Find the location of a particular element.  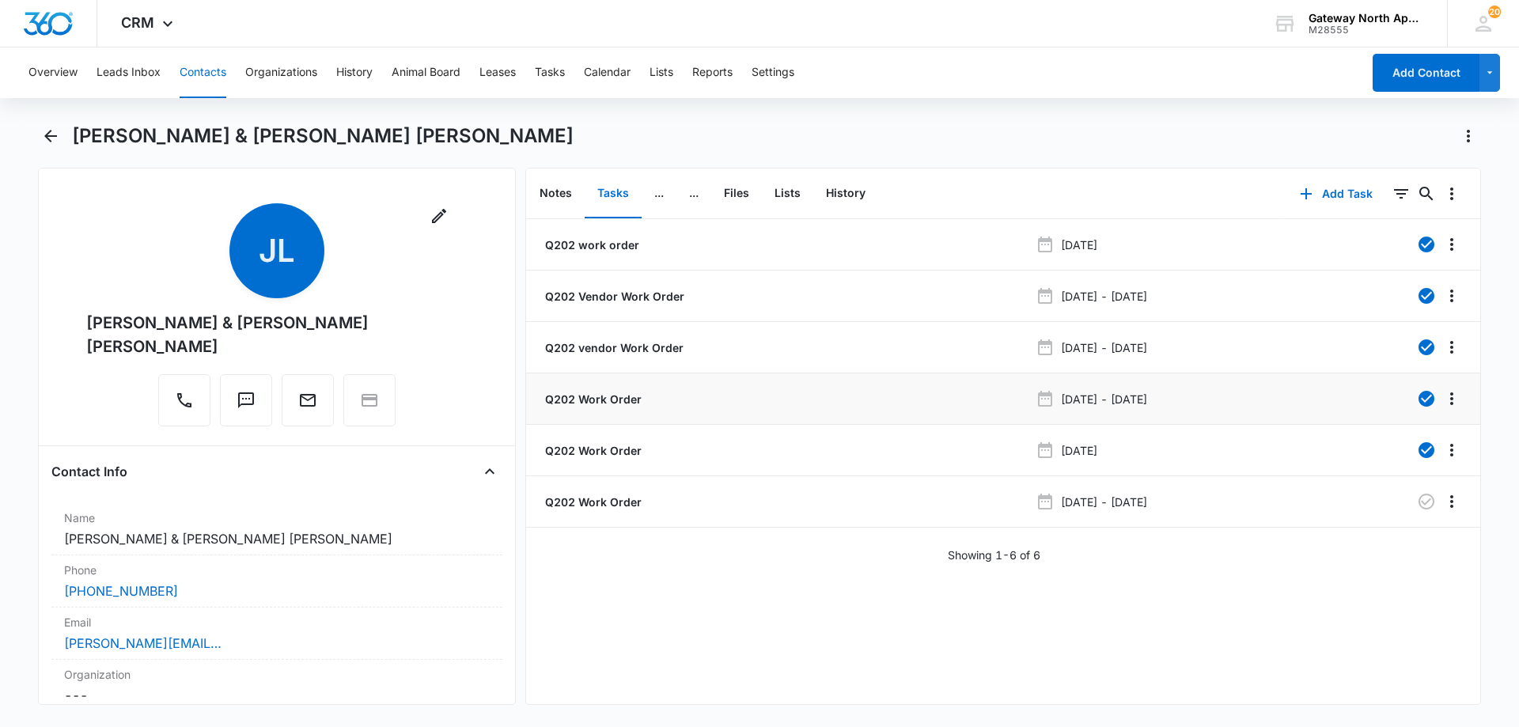

button: Filters is located at coordinates (1401, 194).